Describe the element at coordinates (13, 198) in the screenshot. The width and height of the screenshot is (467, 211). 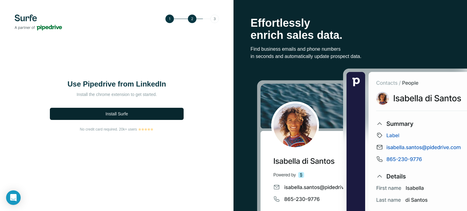
I see `div: Open Intercom Messenger` at that location.